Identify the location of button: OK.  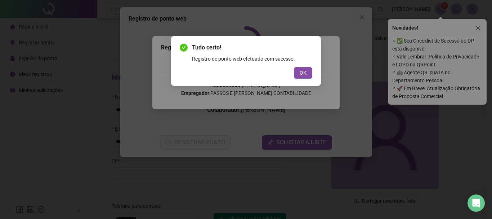
(303, 73).